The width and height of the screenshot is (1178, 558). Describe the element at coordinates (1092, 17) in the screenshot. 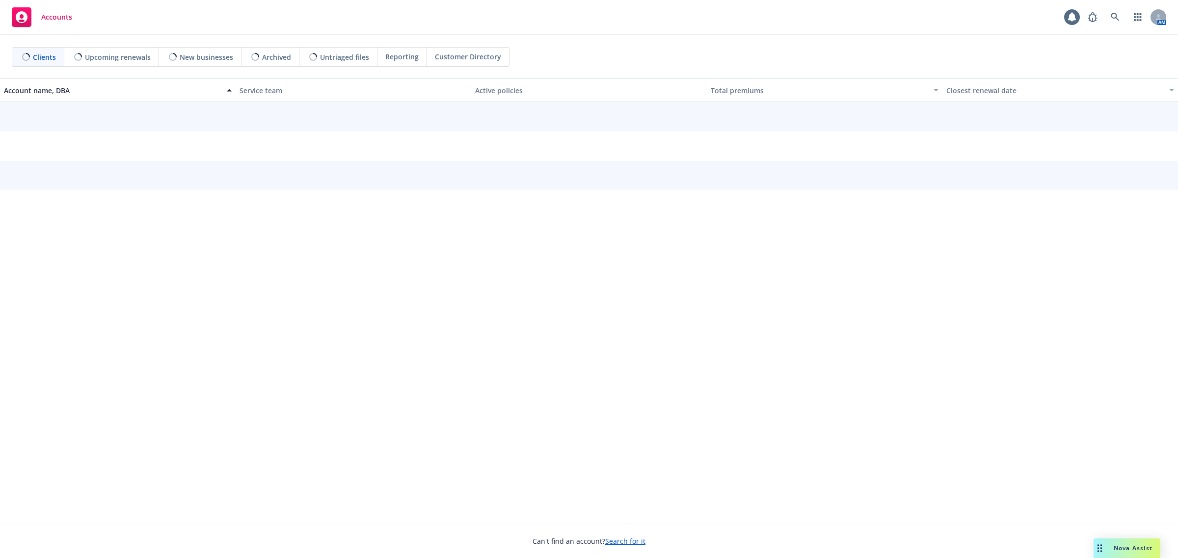

I see `a: Report a Bug` at that location.